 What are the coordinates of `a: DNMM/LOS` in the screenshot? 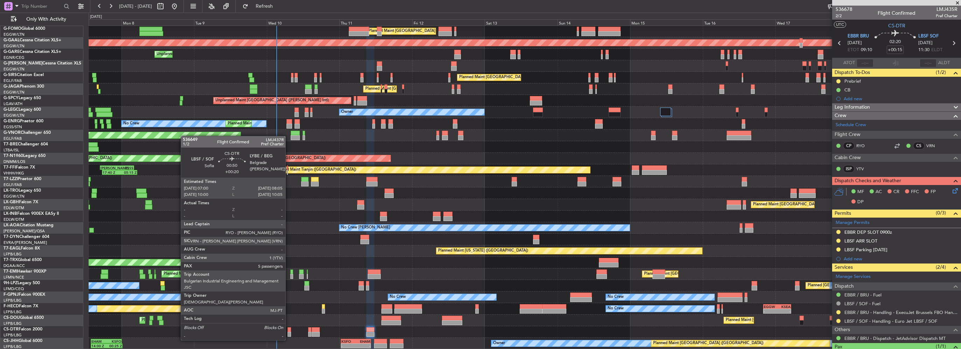 It's located at (14, 161).